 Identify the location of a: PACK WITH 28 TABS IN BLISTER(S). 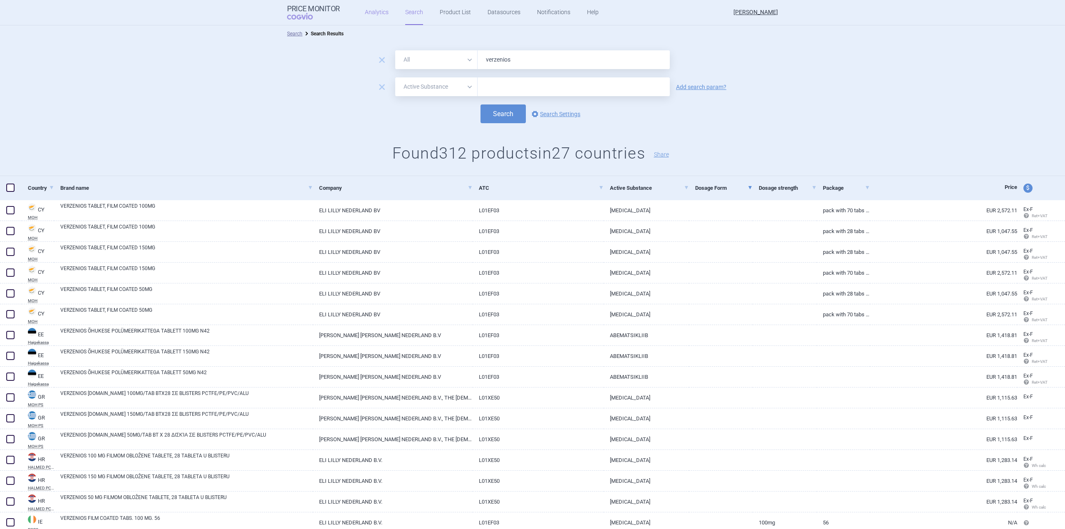
(843, 231).